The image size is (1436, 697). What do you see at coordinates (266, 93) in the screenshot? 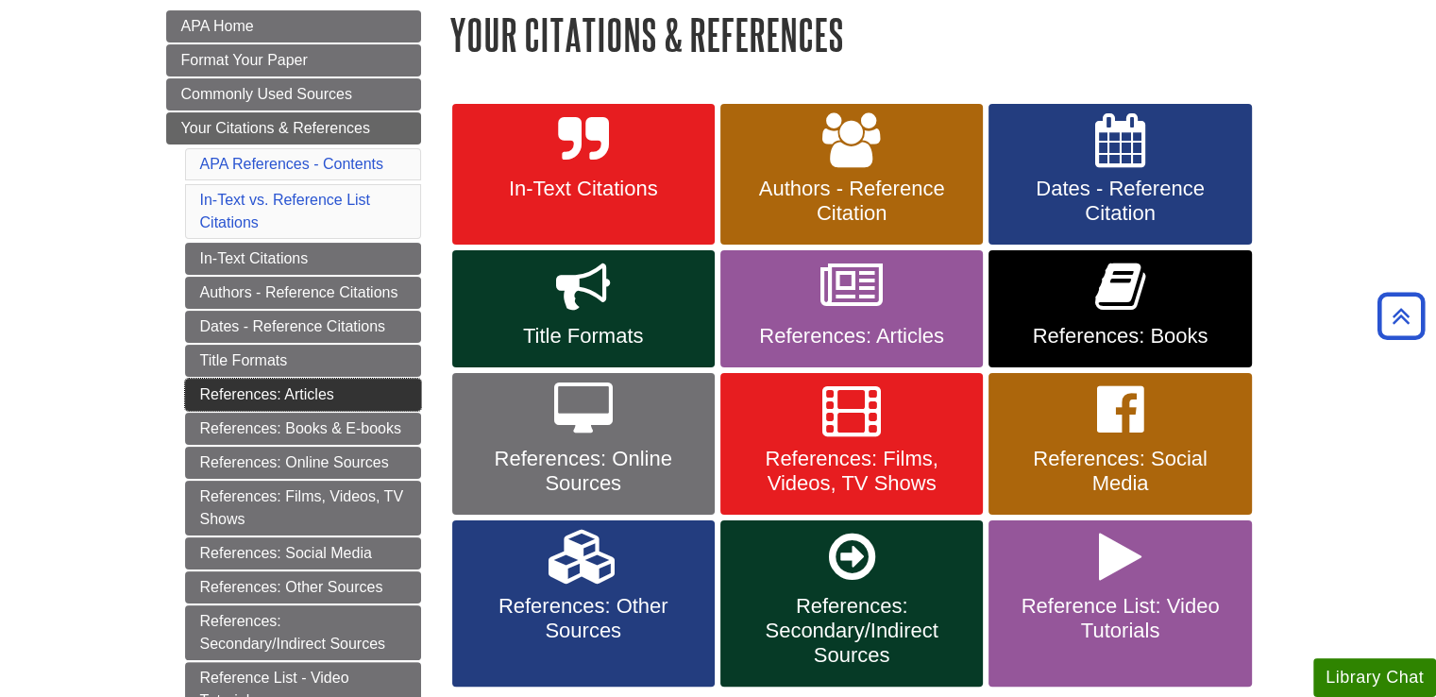
I see `span: Commonly Used Sources` at bounding box center [266, 93].